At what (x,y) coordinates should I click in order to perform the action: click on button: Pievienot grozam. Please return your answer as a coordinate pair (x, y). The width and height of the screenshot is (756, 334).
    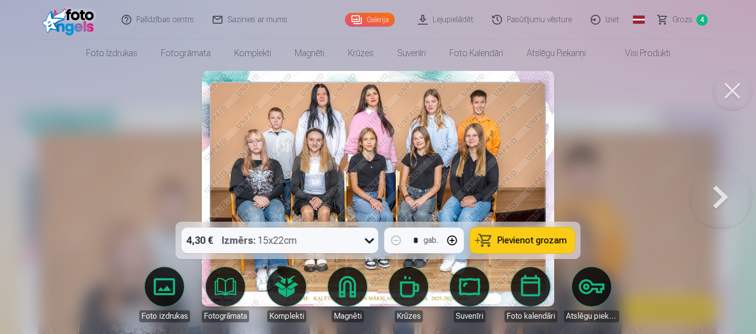
    Looking at the image, I should click on (522, 240).